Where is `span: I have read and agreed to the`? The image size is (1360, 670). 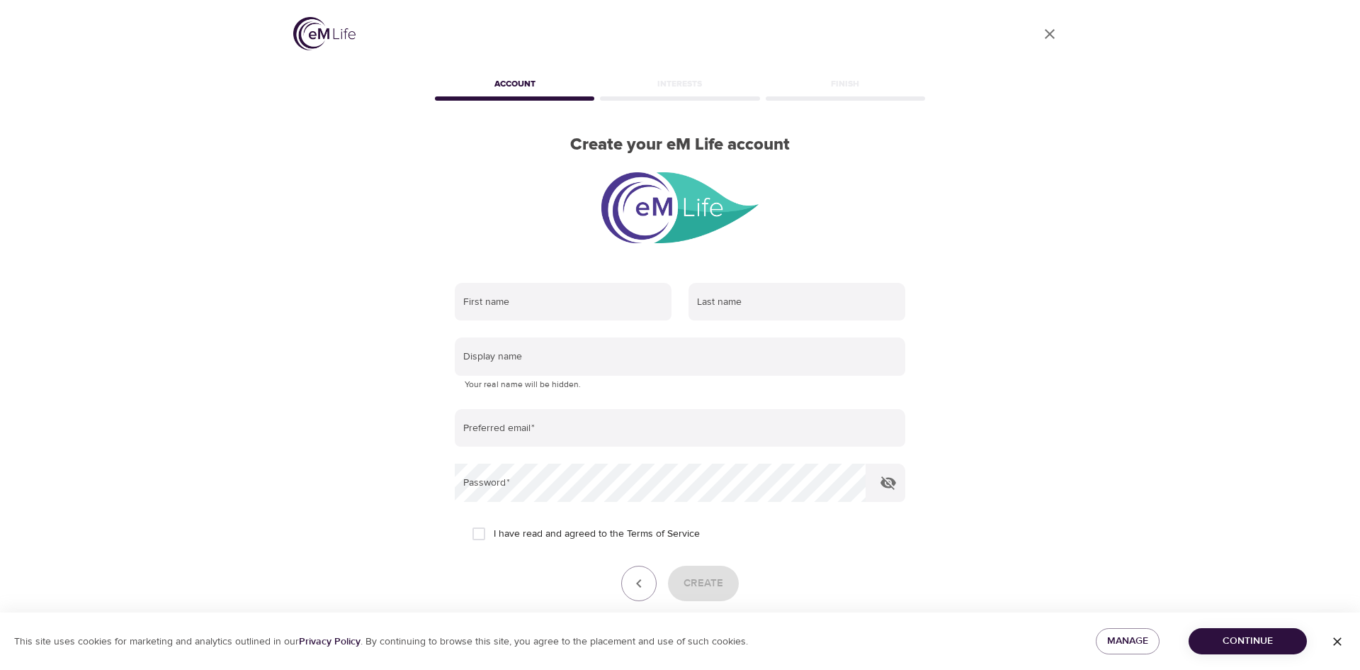 span: I have read and agreed to the is located at coordinates (597, 533).